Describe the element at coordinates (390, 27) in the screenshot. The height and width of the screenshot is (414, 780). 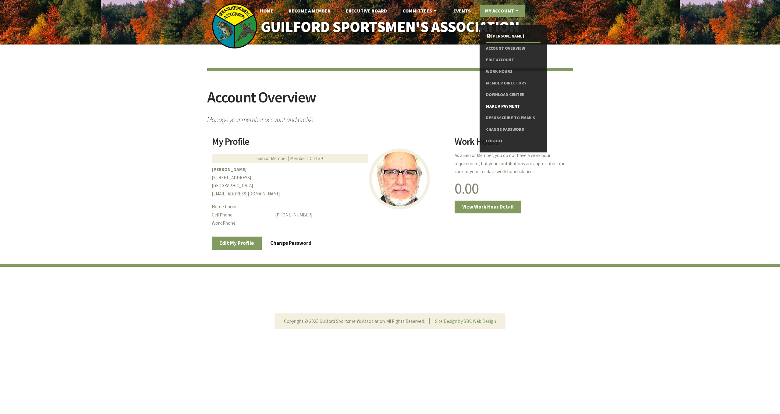
I see `a: Guilford Sportsmen's Association` at that location.